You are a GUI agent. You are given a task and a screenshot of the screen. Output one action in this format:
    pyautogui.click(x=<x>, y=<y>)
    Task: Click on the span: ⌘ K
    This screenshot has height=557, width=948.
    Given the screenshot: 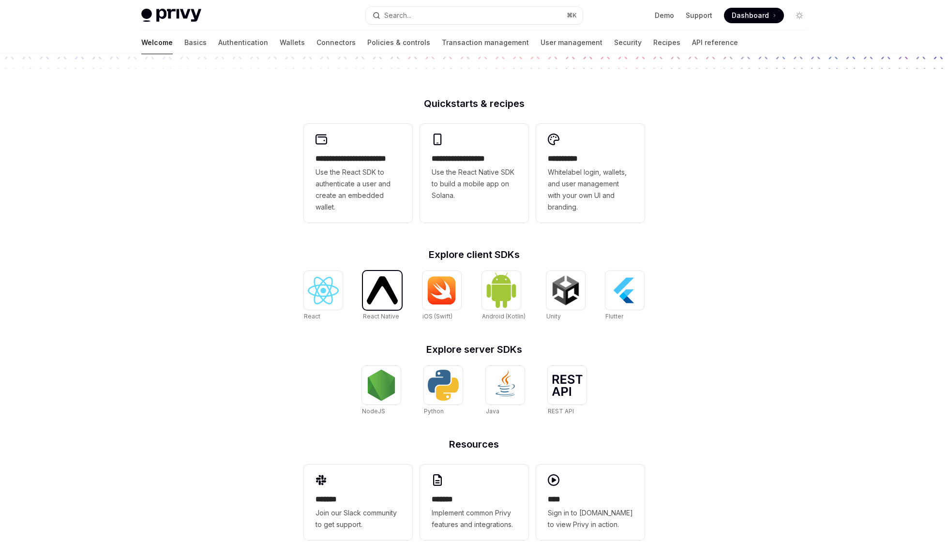 What is the action you would take?
    pyautogui.click(x=571, y=15)
    